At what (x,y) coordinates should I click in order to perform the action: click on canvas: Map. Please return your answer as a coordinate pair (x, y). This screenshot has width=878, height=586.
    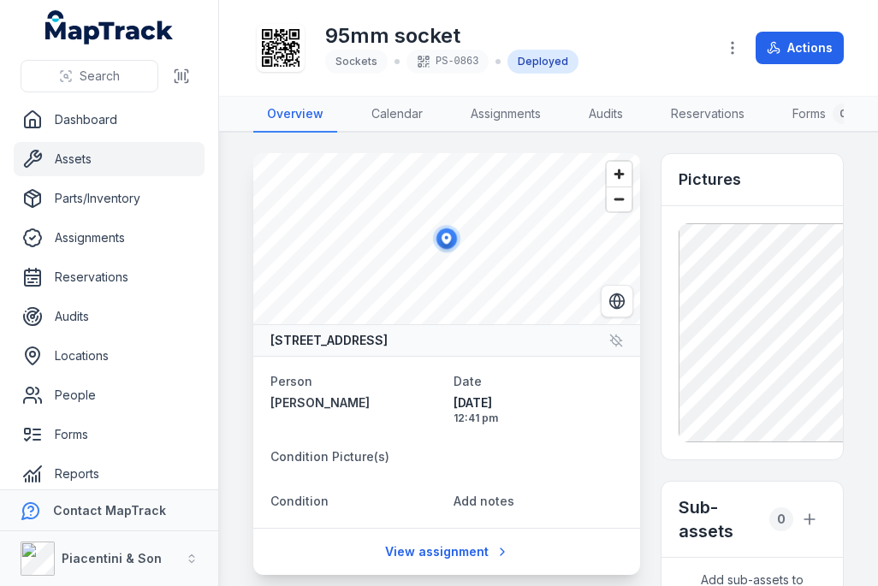
    Looking at the image, I should click on (447, 239).